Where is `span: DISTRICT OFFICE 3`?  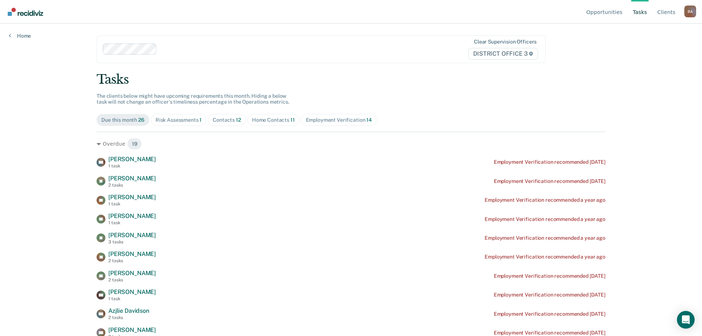
span: DISTRICT OFFICE 3 is located at coordinates (503, 54).